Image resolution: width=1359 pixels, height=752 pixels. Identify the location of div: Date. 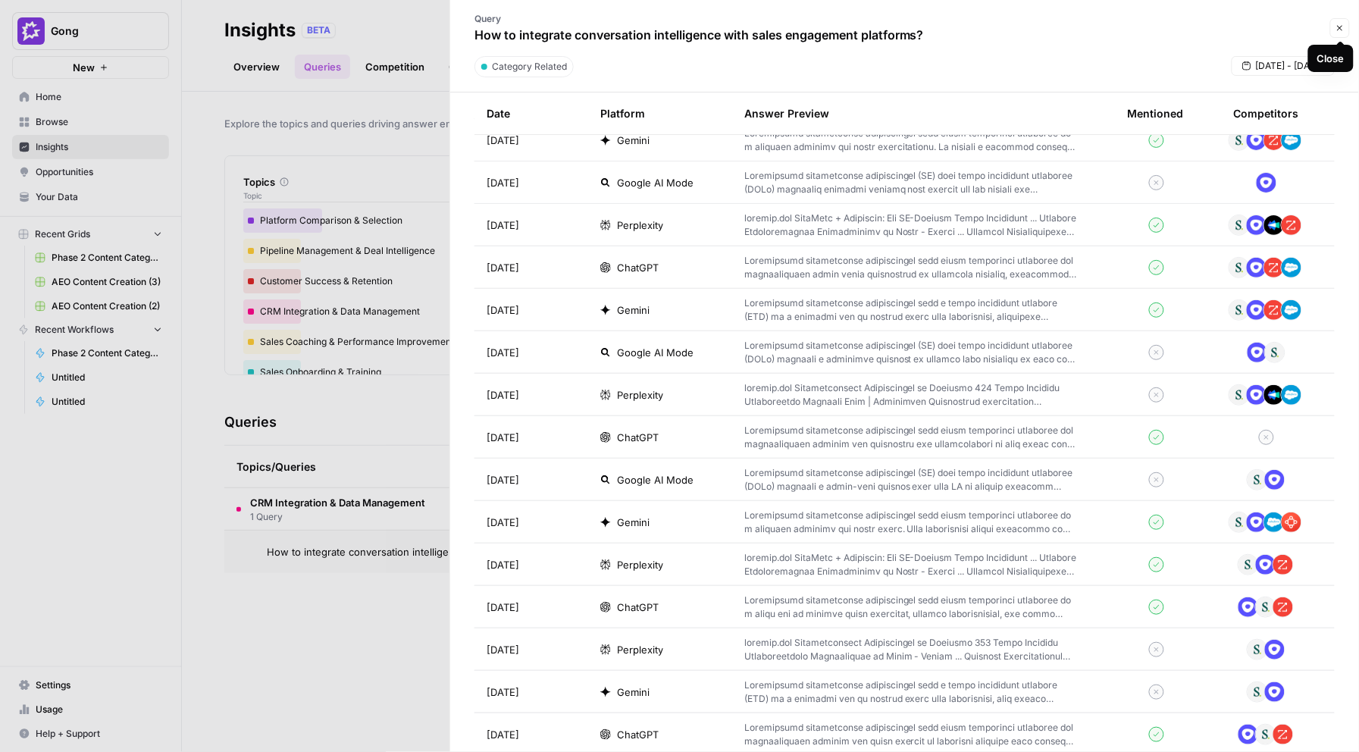
(498, 113).